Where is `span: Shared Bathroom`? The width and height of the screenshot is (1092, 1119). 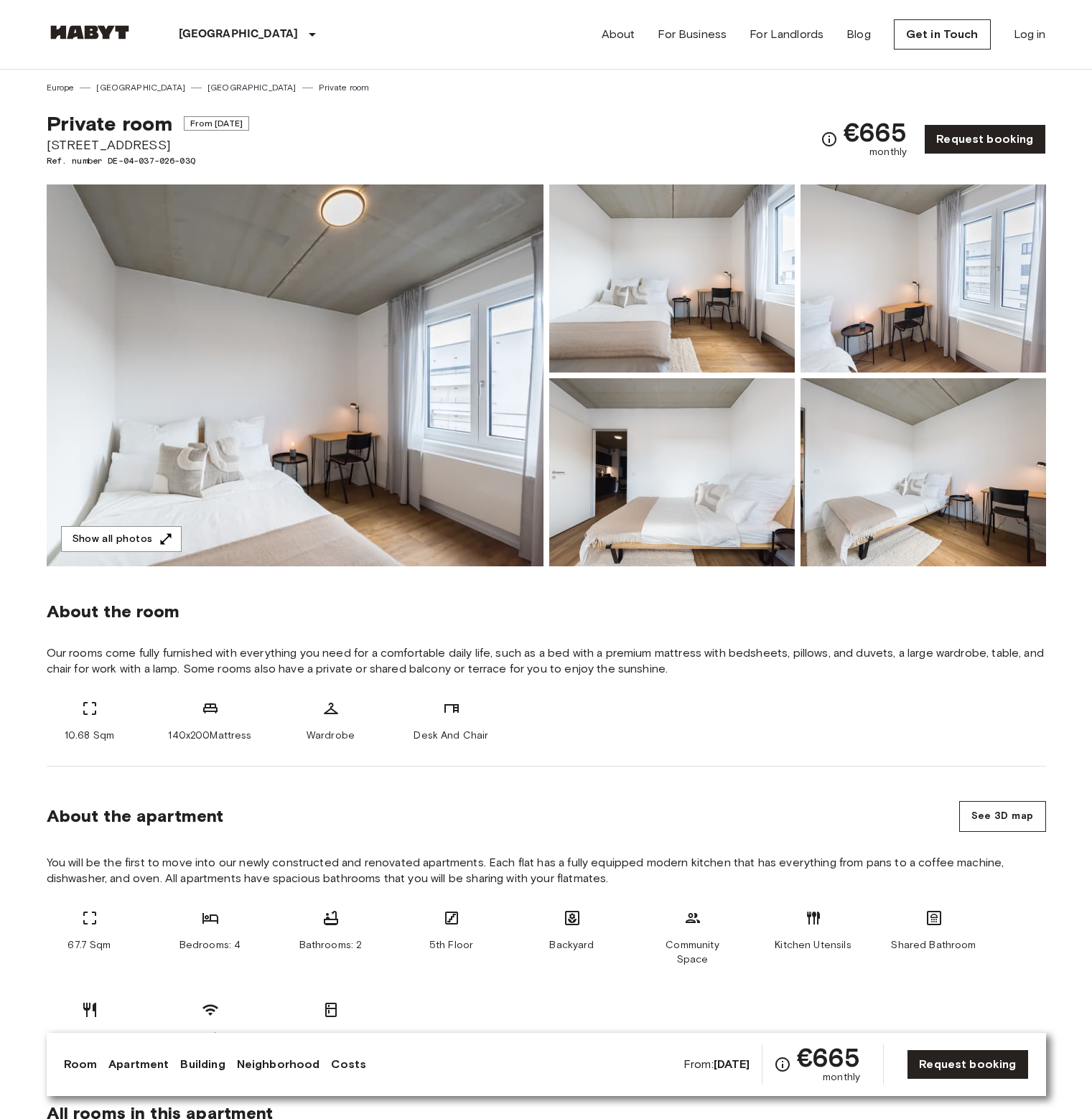
span: Shared Bathroom is located at coordinates (933, 946).